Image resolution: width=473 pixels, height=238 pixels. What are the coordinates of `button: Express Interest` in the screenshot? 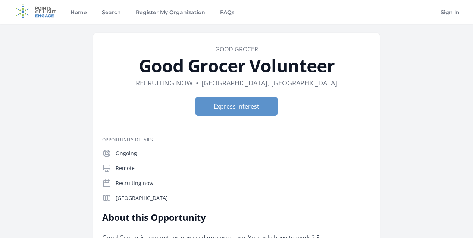 It's located at (236, 106).